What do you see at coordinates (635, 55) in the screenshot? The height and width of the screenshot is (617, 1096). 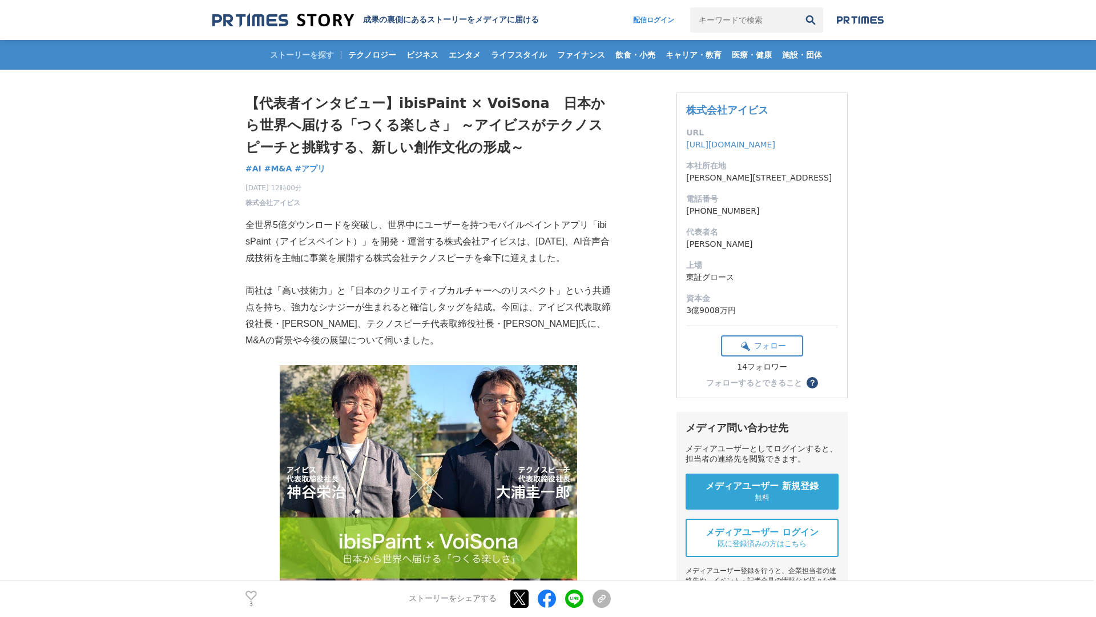 I see `span: 飲食・小売` at bounding box center [635, 55].